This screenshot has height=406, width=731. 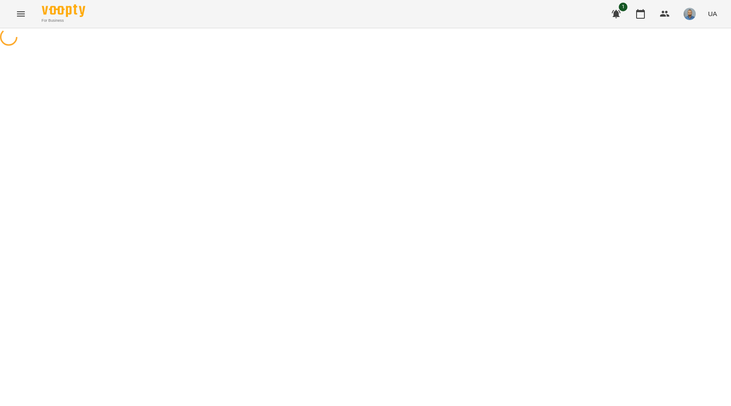 I want to click on button: Menu, so click(x=21, y=14).